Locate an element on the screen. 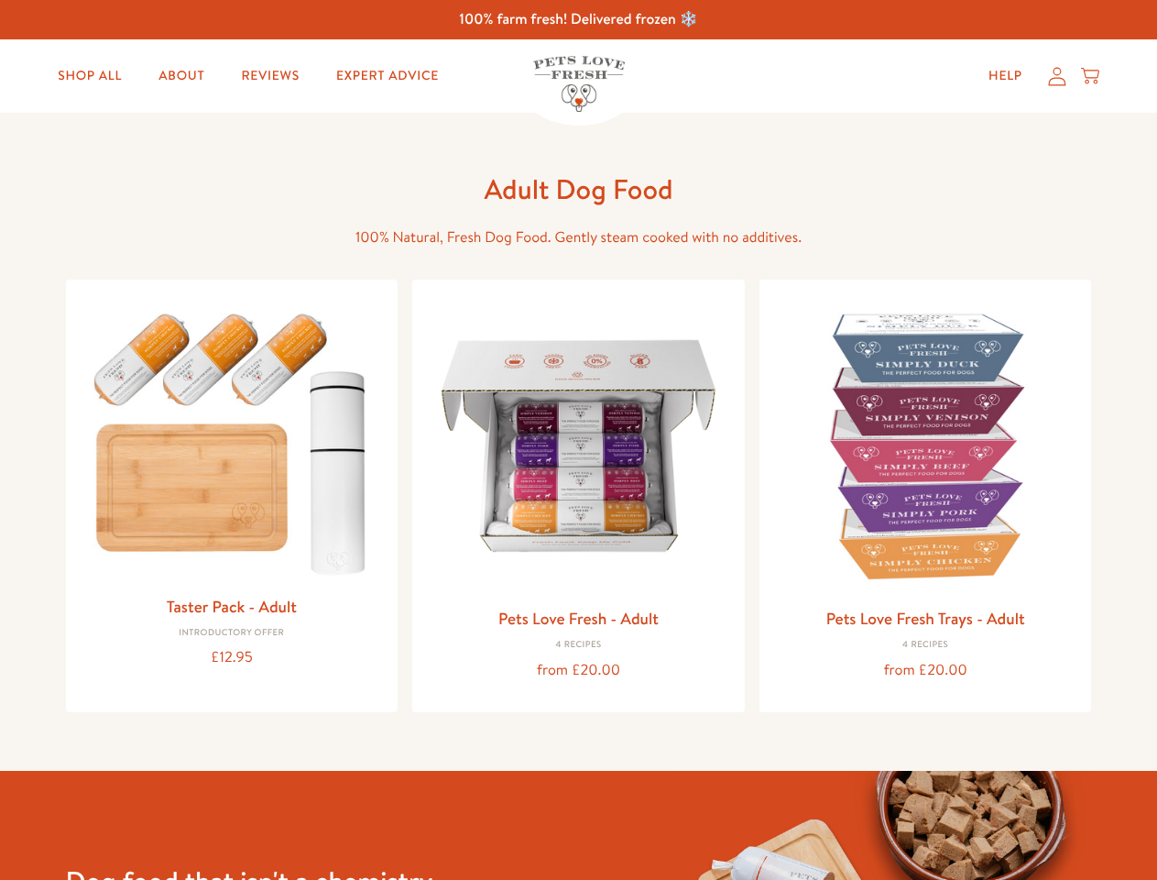 The height and width of the screenshot is (880, 1157). a: Expert Advice is located at coordinates (388, 76).